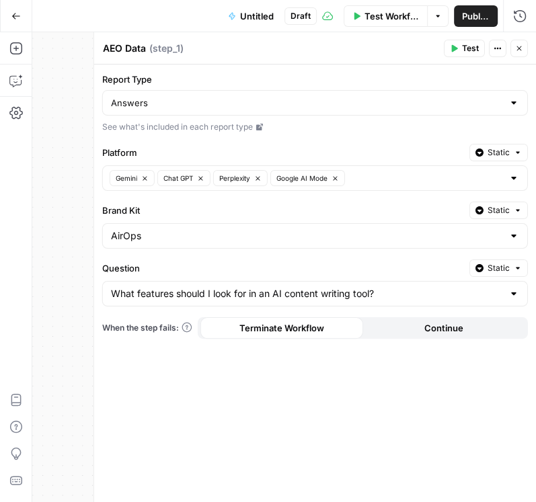 This screenshot has width=536, height=502. Describe the element at coordinates (443, 328) in the screenshot. I see `span: Continue` at that location.